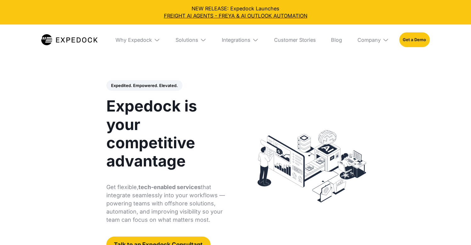 Image resolution: width=471 pixels, height=245 pixels. What do you see at coordinates (336, 40) in the screenshot?
I see `a: Blog` at bounding box center [336, 40].